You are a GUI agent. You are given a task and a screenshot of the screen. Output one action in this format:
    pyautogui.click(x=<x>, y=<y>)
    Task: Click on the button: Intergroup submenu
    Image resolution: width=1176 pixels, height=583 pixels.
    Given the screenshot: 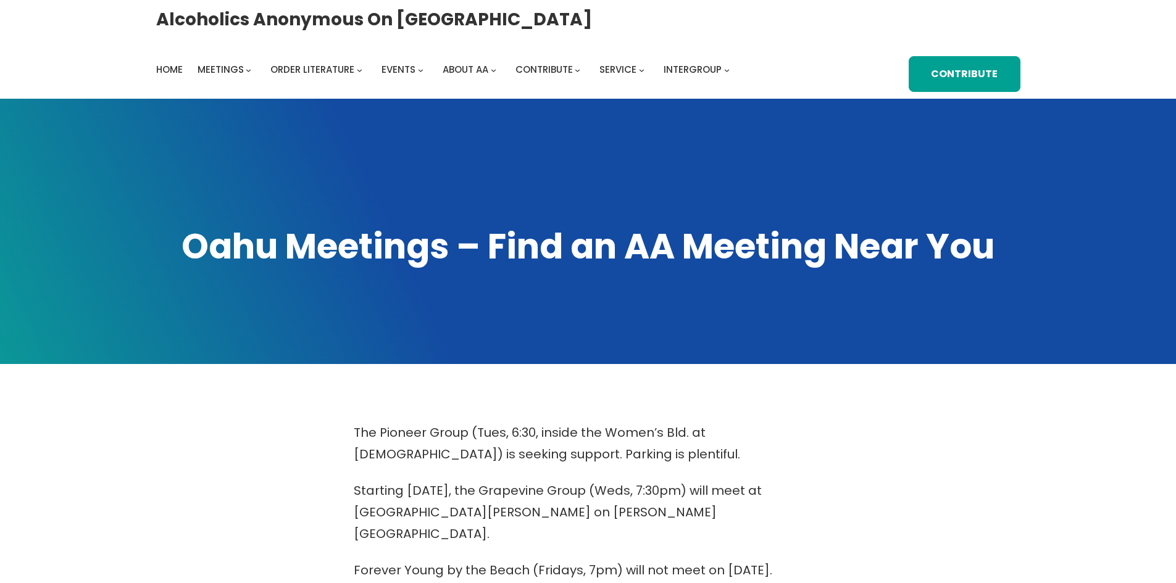 What is the action you would take?
    pyautogui.click(x=727, y=69)
    